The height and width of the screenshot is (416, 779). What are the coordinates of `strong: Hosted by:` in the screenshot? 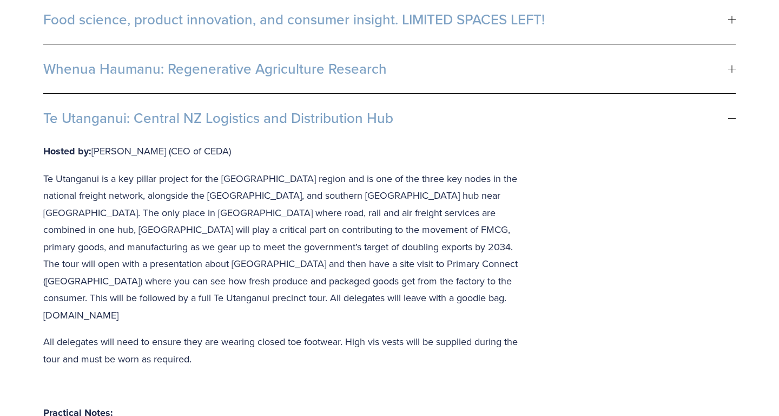 It's located at (67, 151).